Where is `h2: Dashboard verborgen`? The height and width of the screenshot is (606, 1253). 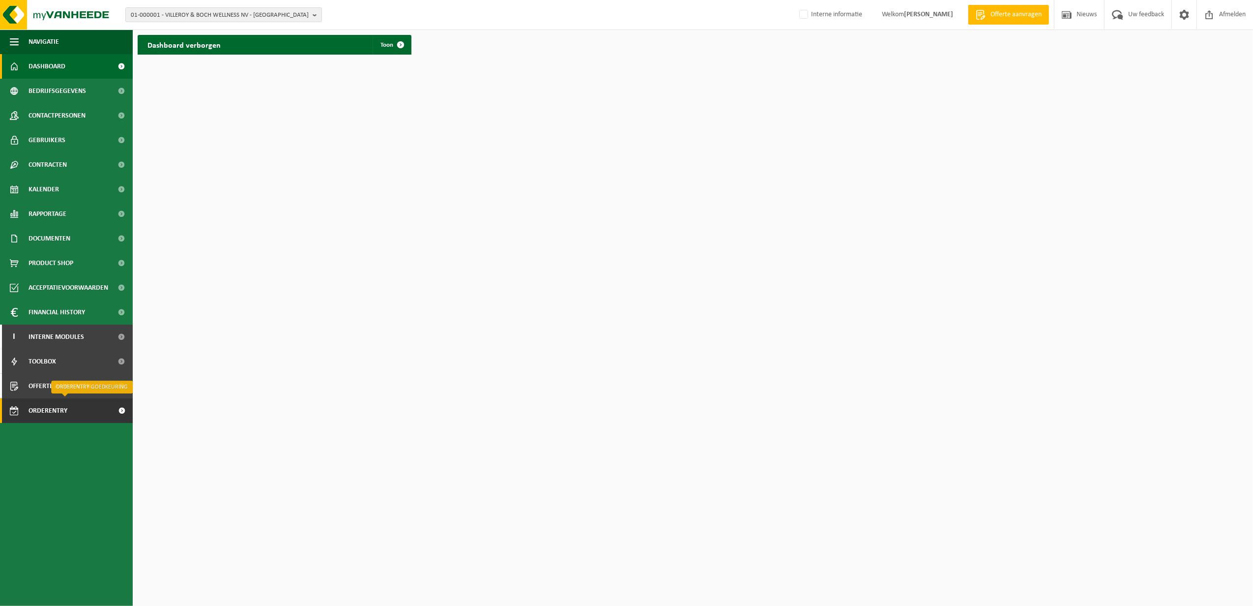
h2: Dashboard verborgen is located at coordinates (184, 44).